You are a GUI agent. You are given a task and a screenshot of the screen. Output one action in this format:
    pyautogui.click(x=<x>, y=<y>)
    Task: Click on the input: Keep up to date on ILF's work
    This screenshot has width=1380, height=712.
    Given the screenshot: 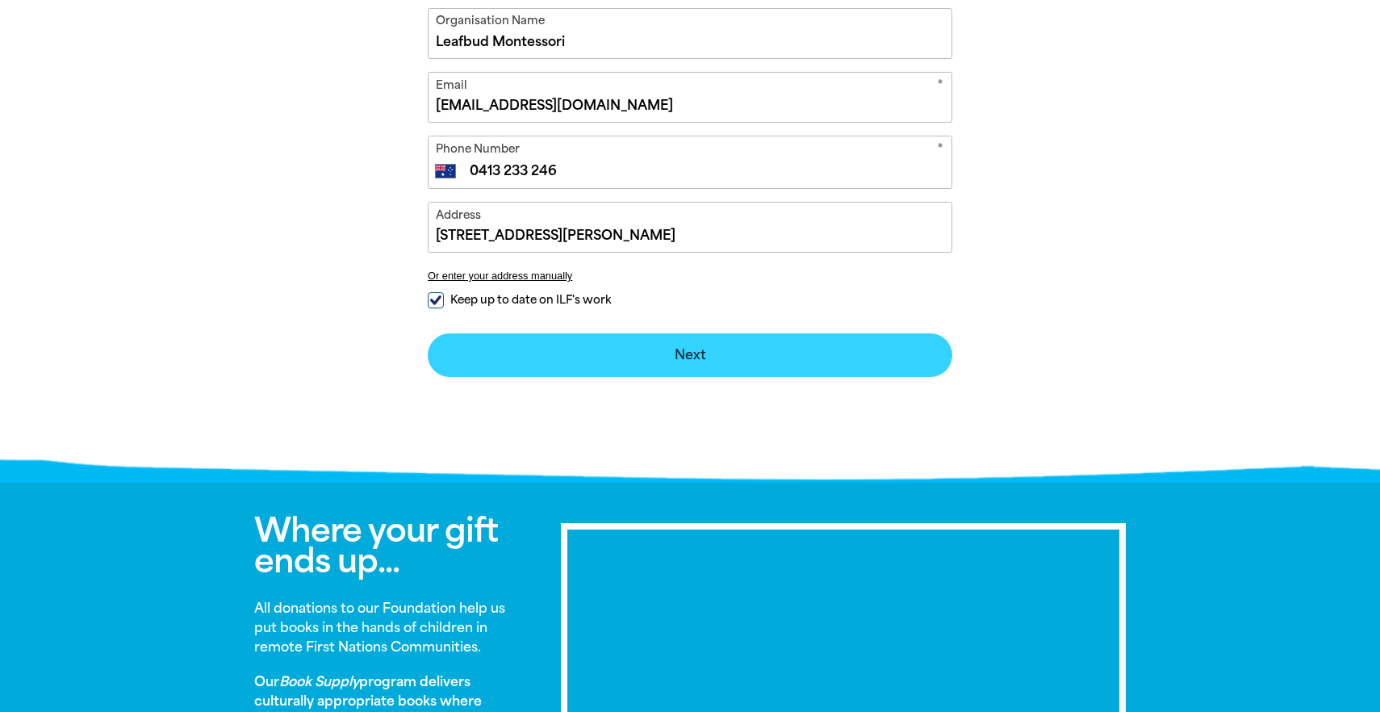 What is the action you would take?
    pyautogui.click(x=436, y=300)
    